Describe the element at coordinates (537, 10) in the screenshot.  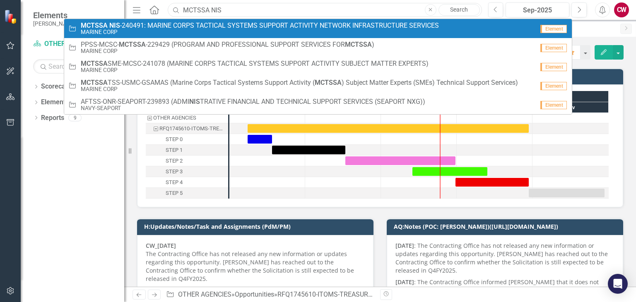
I see `div: Sep-2025` at that location.